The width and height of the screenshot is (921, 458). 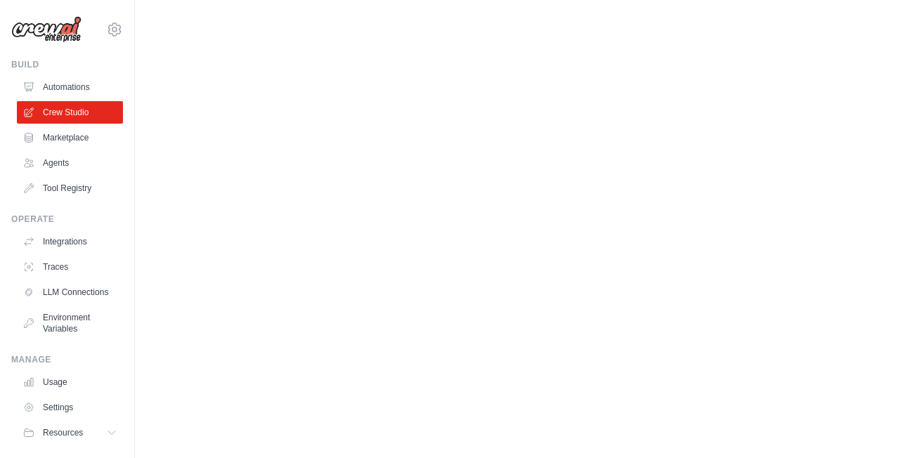 What do you see at coordinates (70, 87) in the screenshot?
I see `a: Automations` at bounding box center [70, 87].